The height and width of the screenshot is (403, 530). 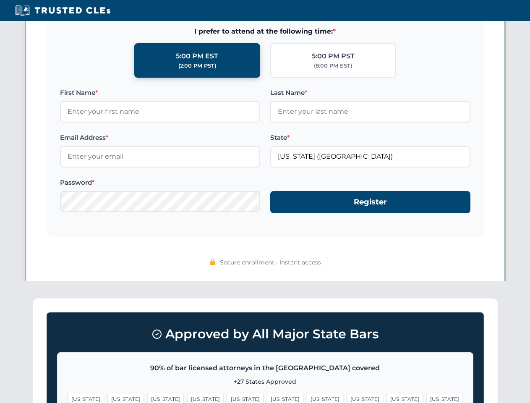 What do you see at coordinates (265, 381) in the screenshot?
I see `p: +27 States Approved` at bounding box center [265, 381].